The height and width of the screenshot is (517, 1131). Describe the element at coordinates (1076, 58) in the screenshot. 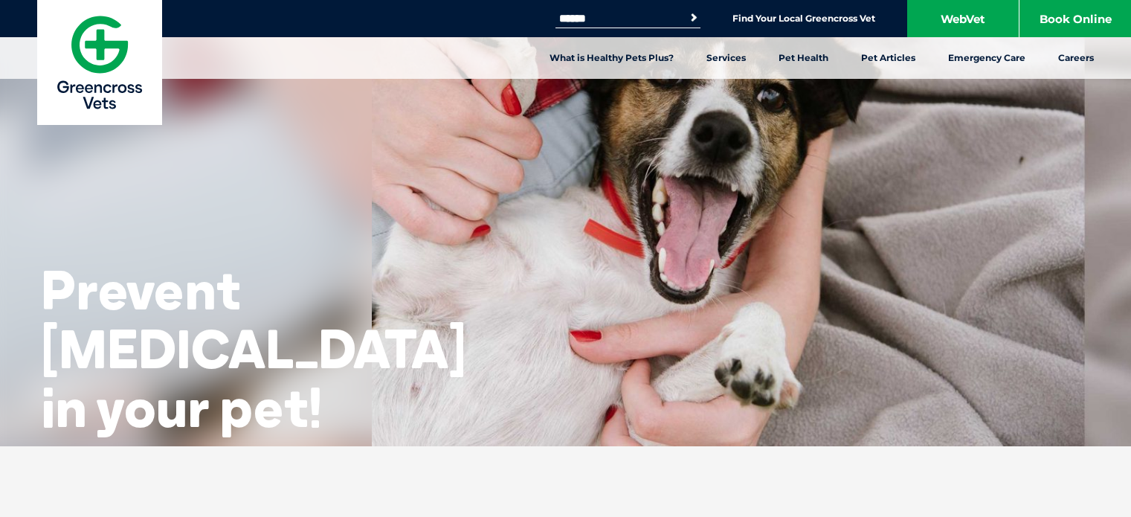

I see `a: Careers` at that location.